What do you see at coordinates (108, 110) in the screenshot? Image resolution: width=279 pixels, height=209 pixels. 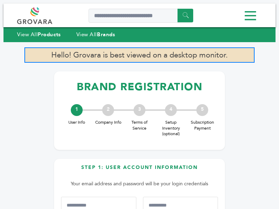 I see `div: 2` at bounding box center [108, 110].